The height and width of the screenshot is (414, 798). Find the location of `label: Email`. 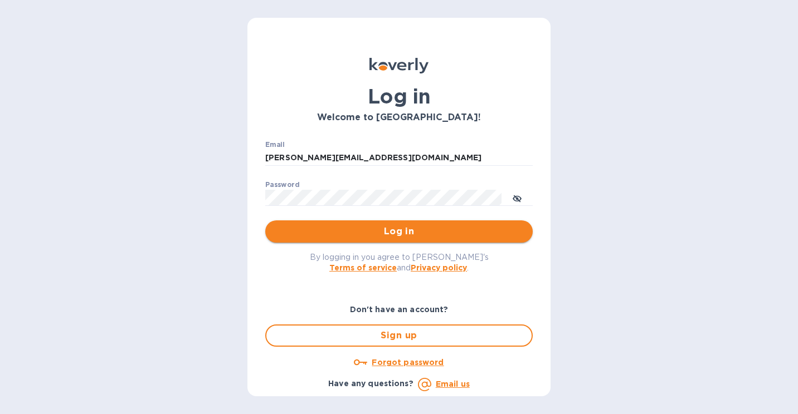

label: Email is located at coordinates (275, 145).